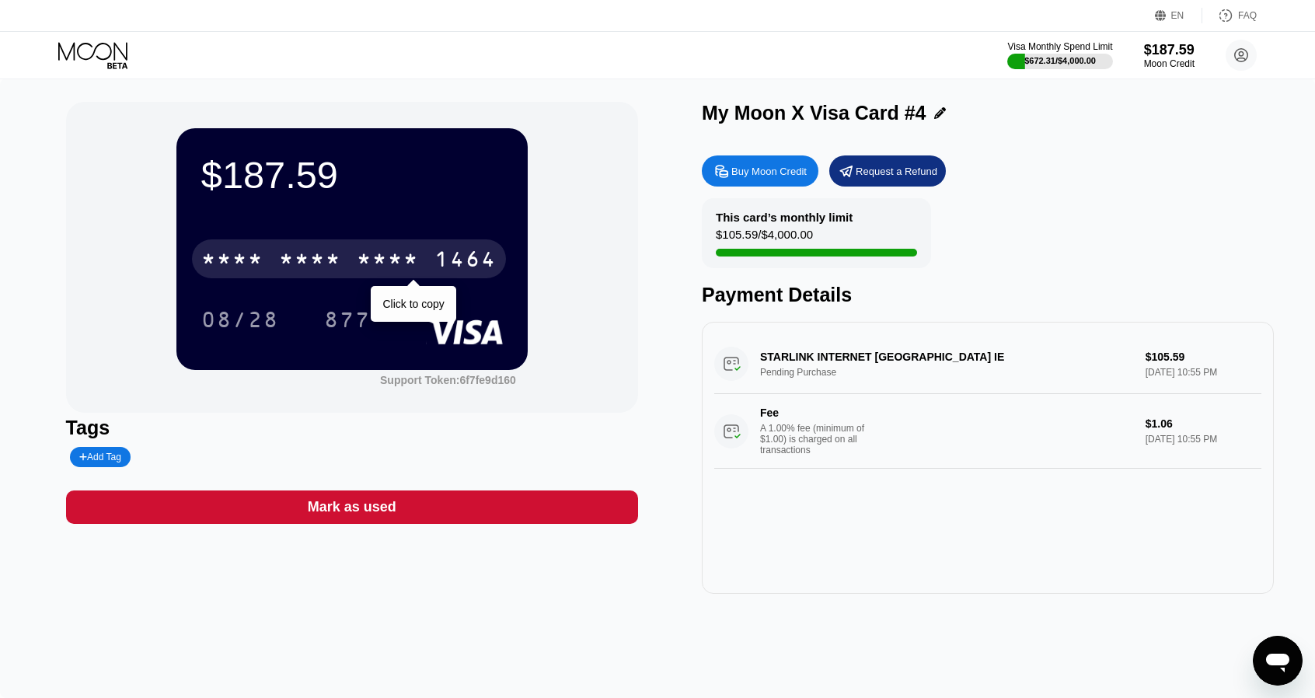  What do you see at coordinates (764, 238) in the screenshot?
I see `div: $105.59 / $4,000.00` at bounding box center [764, 238].